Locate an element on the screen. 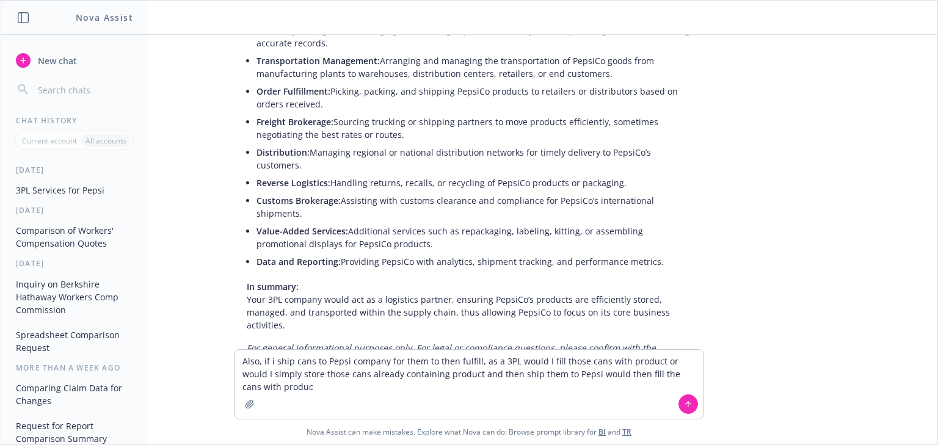 This screenshot has width=938, height=445. em: For general informational purposes only. For legal or compliance questions, please confirm with t... is located at coordinates (451, 354).